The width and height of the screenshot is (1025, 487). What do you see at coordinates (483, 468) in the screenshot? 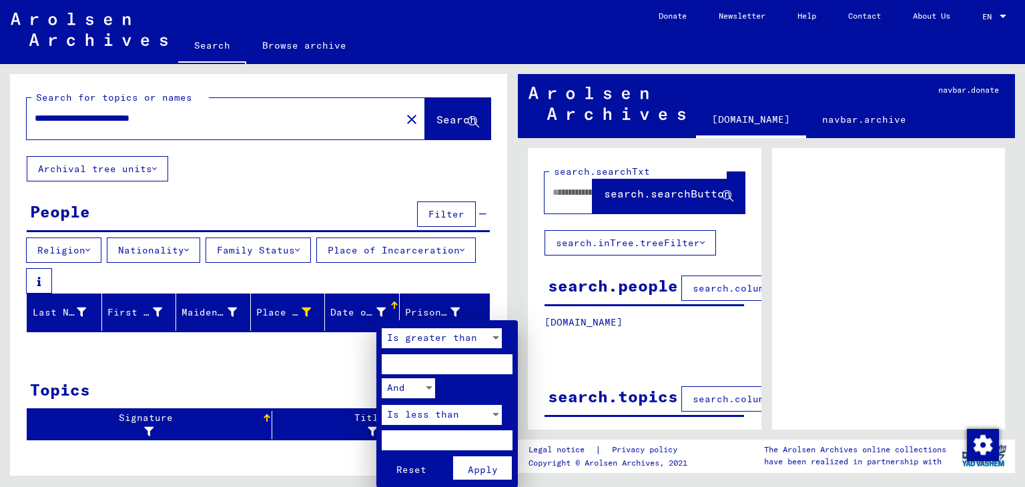
I see `button: Apply` at bounding box center [483, 468].